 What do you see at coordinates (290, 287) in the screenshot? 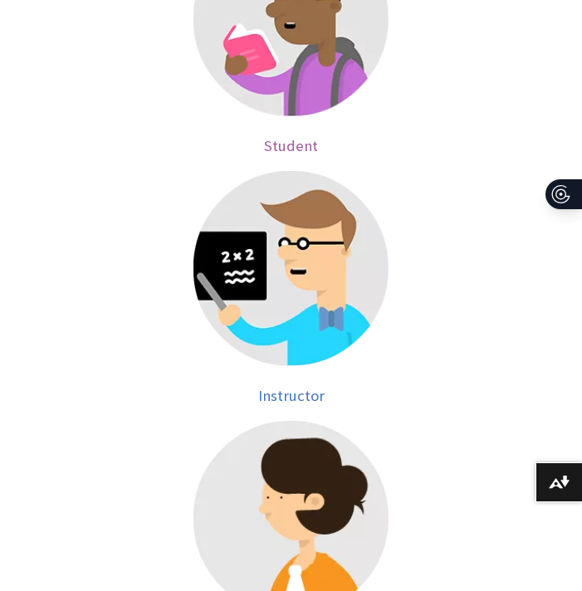
I see `a: Instructor help Instructor` at bounding box center [290, 287].